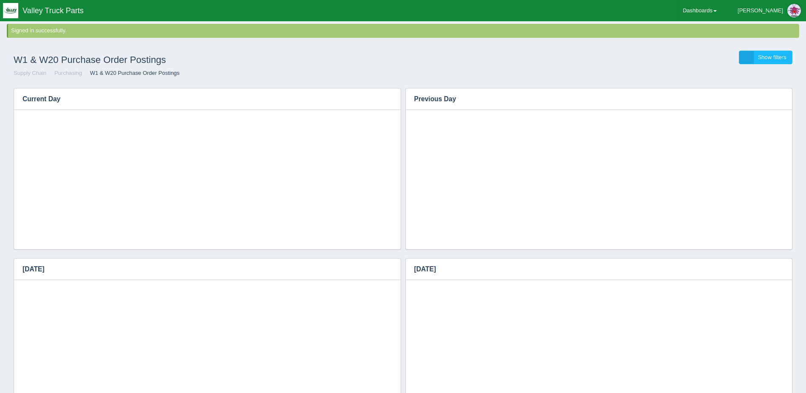 This screenshot has height=393, width=806. I want to click on a: Supply Chain, so click(30, 73).